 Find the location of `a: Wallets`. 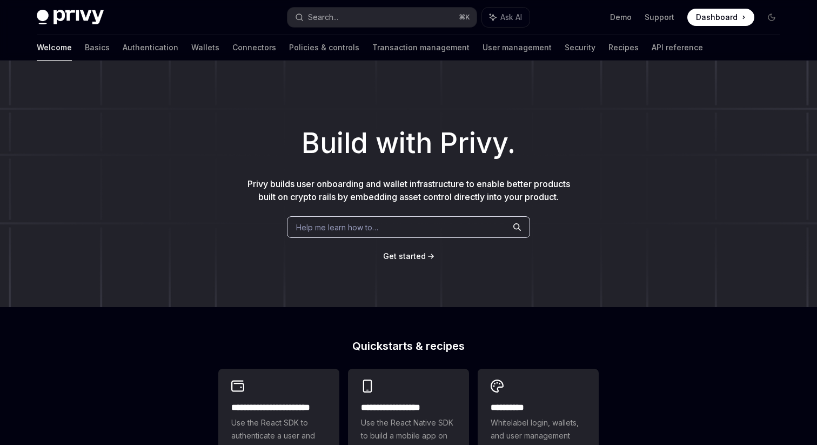

a: Wallets is located at coordinates (205, 48).